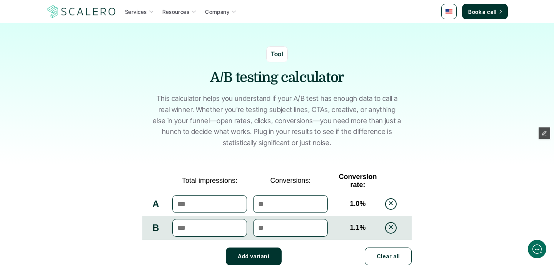 The image size is (554, 266). Describe the element at coordinates (277, 54) in the screenshot. I see `p: Tool` at that location.